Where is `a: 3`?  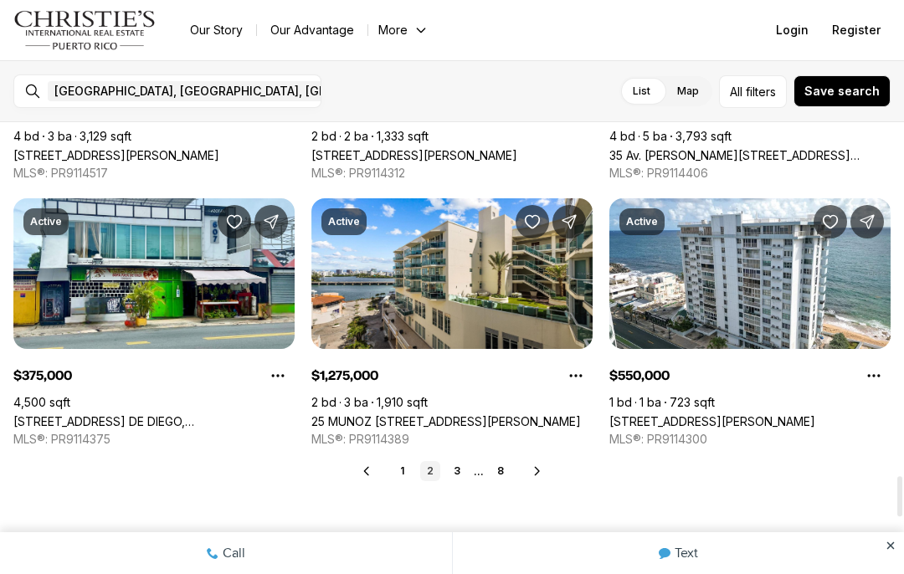 a: 3 is located at coordinates (457, 471).